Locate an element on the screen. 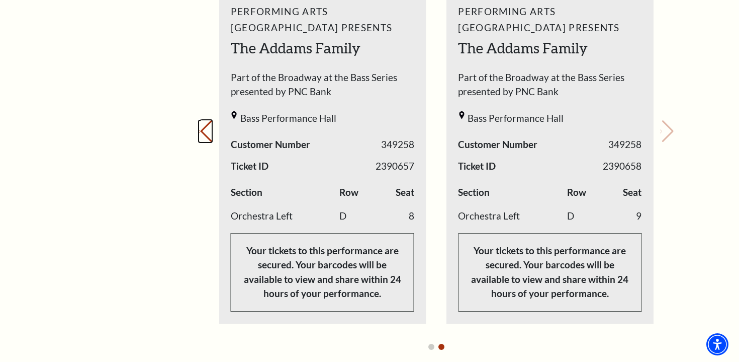 The height and width of the screenshot is (362, 739). td: 9 is located at coordinates (625, 216).